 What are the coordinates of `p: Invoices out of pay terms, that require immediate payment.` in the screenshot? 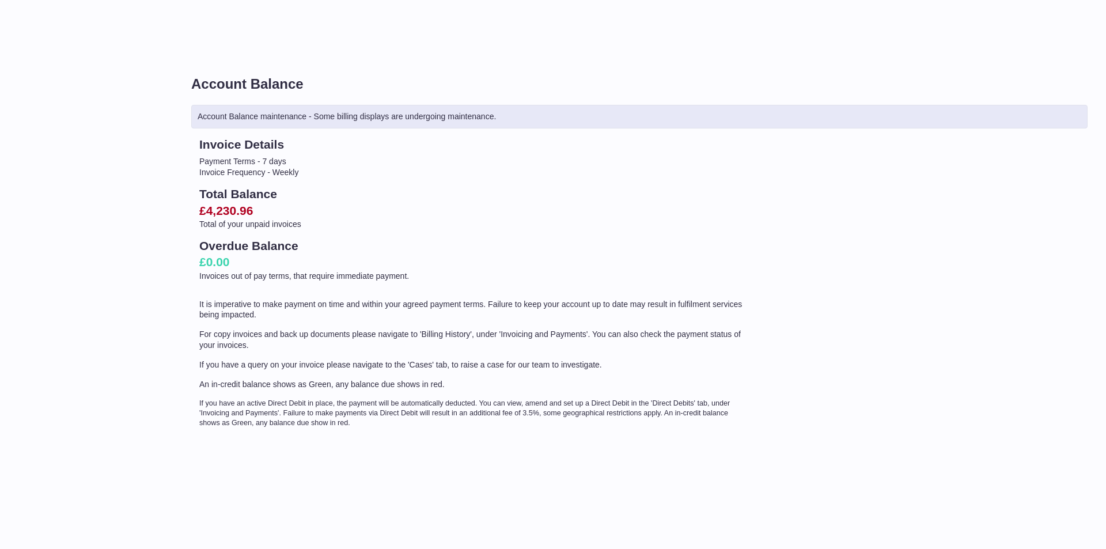 It's located at (473, 276).